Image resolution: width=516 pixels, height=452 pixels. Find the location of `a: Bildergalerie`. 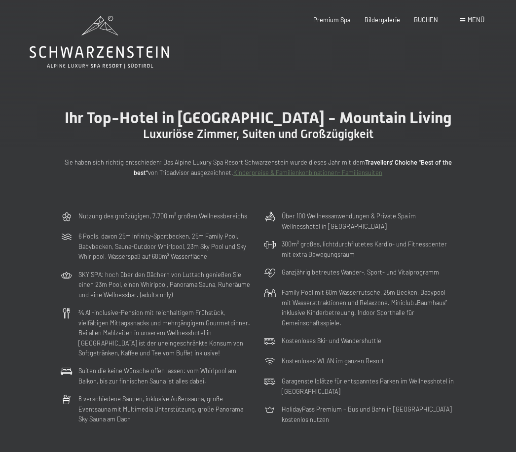

a: Bildergalerie is located at coordinates (382, 20).